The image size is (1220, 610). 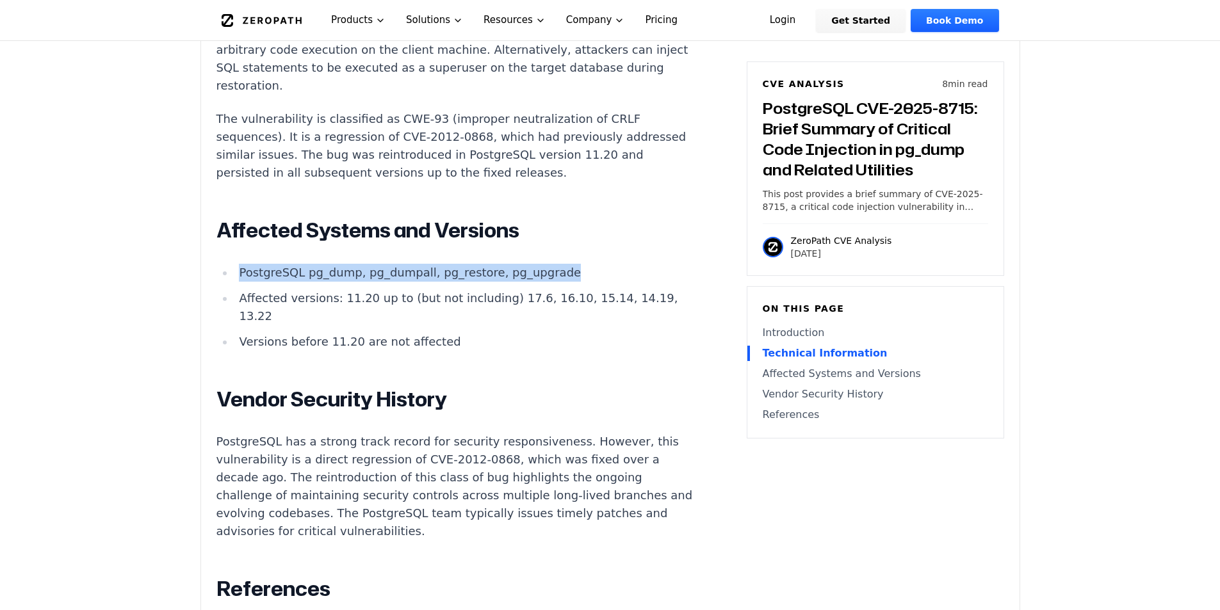 What do you see at coordinates (875, 139) in the screenshot?
I see `h3: PostgreSQL CVE-2025-8715: Brief Summary of Critical Code Injection in pg_dump and Related Utilities` at bounding box center [875, 139].